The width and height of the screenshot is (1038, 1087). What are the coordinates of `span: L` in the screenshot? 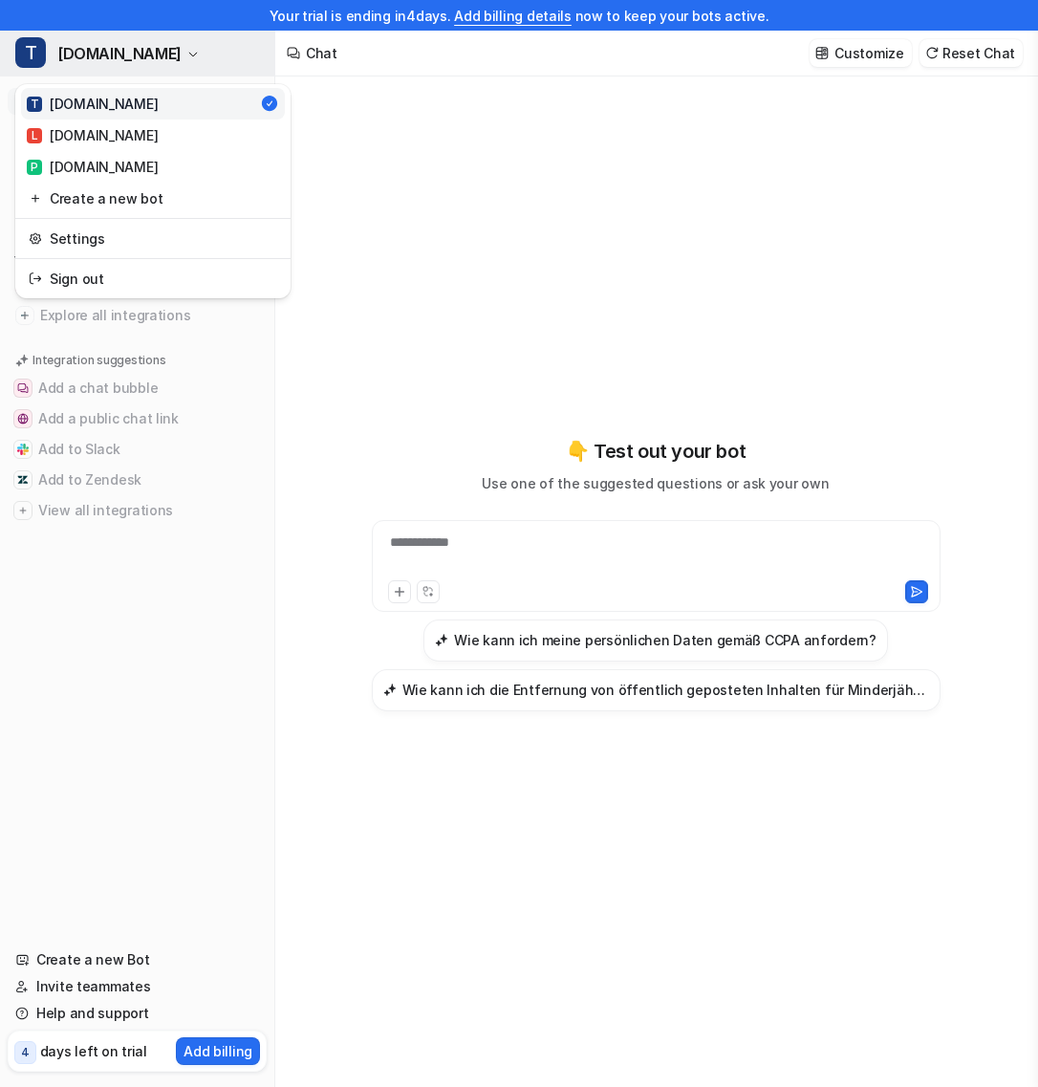 It's located at (34, 136).